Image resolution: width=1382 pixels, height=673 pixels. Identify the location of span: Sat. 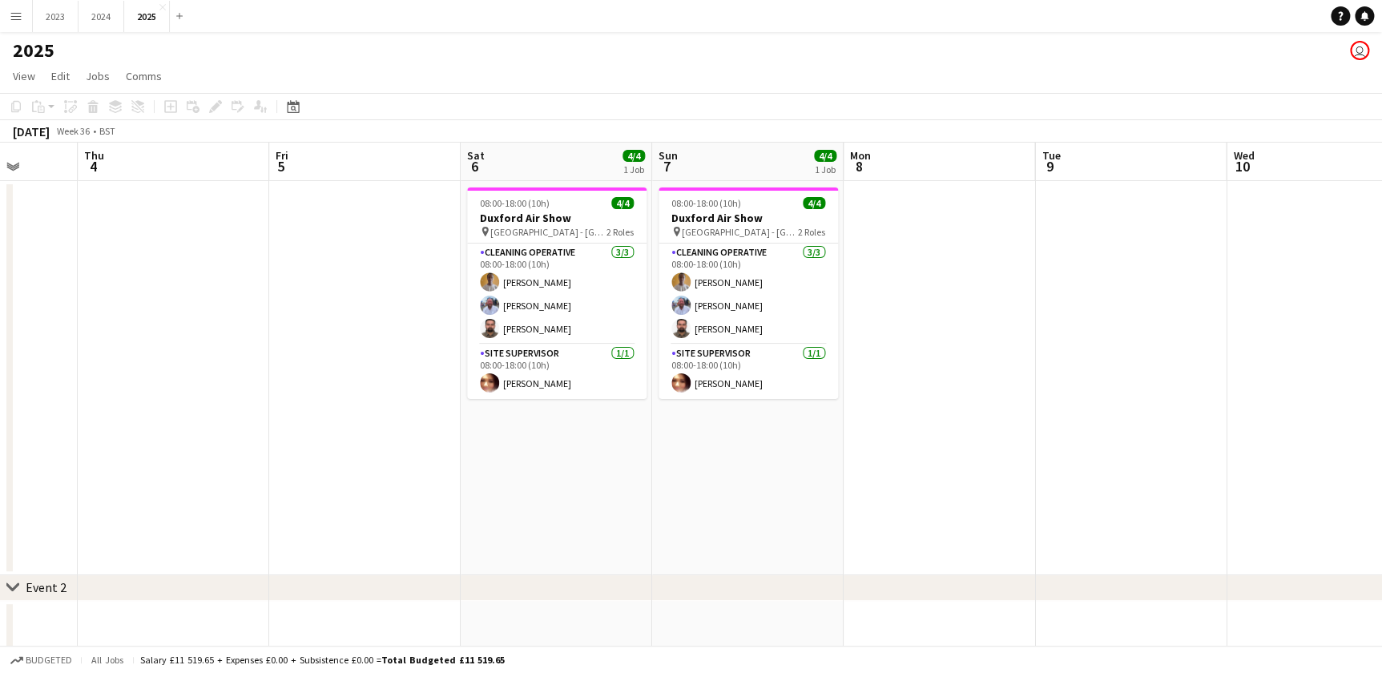
(476, 155).